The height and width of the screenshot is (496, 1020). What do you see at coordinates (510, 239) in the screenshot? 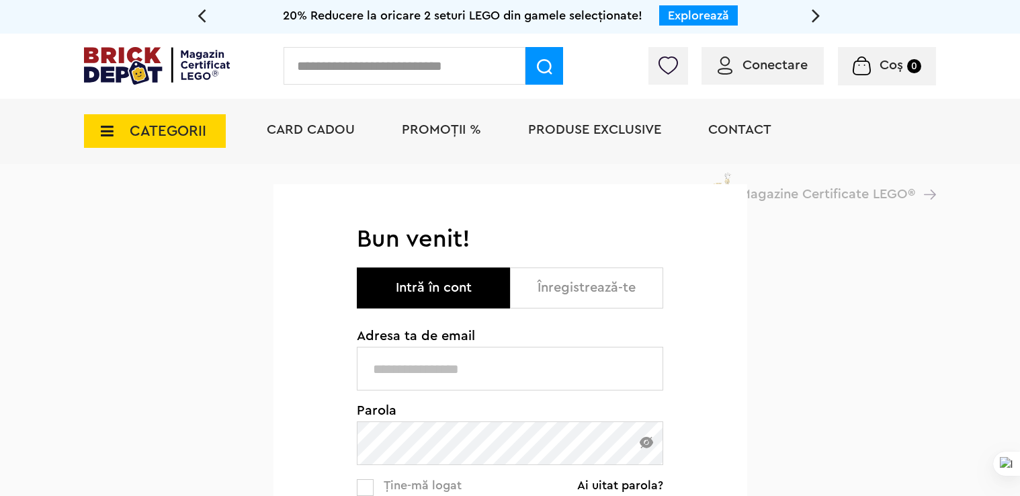
I see `h1: Bun venit!` at bounding box center [510, 239].